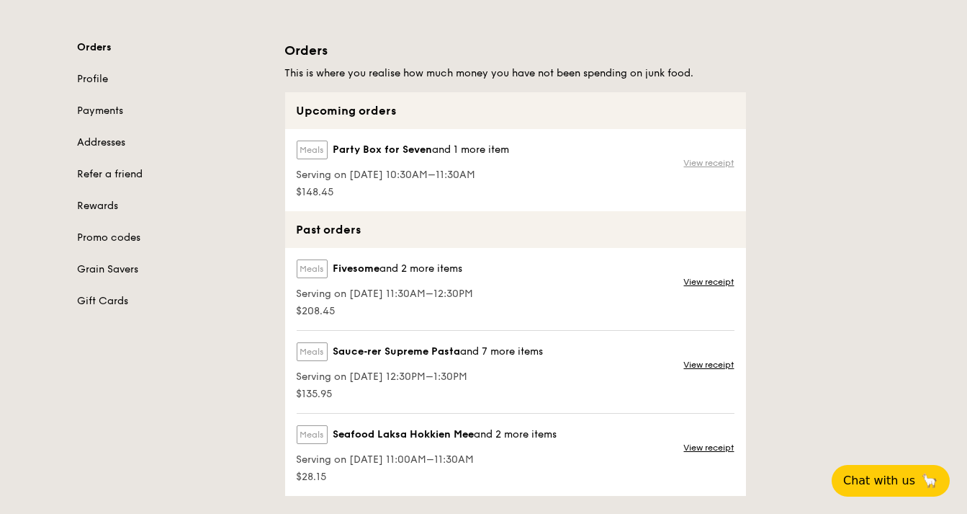 The image size is (967, 514). What do you see at coordinates (397, 352) in the screenshot?
I see `span: Sauce‑rer Supreme Pasta` at bounding box center [397, 352].